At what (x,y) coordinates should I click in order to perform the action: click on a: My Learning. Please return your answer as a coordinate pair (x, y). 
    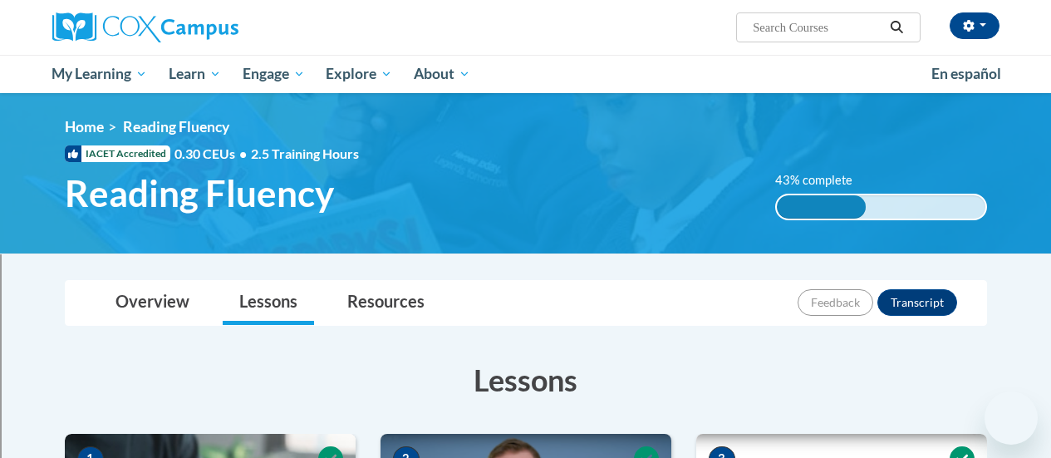
    Looking at the image, I should click on (100, 74).